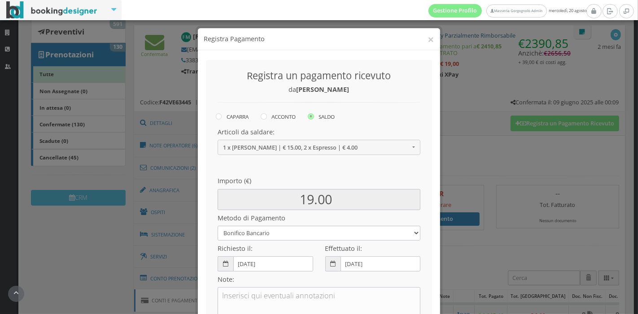 Image resolution: width=638 pixels, height=314 pixels. Describe the element at coordinates (52, 10) in the screenshot. I see `img: BookingDesigner.com` at that location.